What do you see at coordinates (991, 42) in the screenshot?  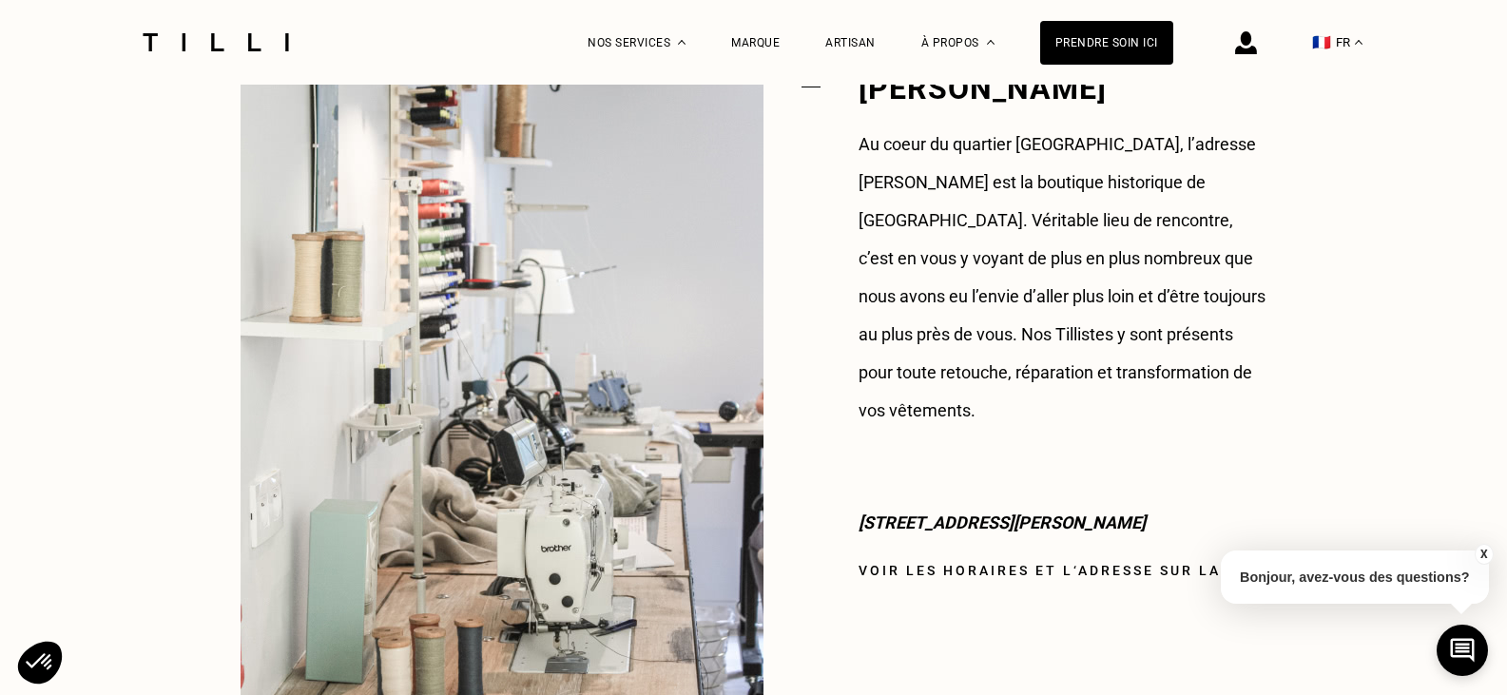 I see `img: Menu déroulant à propos` at bounding box center [991, 42].